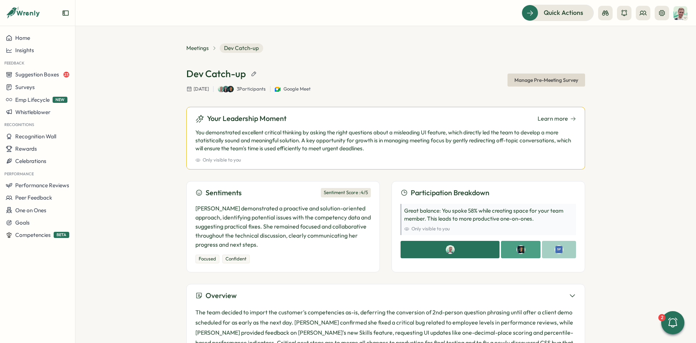 Image resolution: width=696 pixels, height=343 pixels. Describe the element at coordinates (251, 89) in the screenshot. I see `p: 3 Participants` at that location.